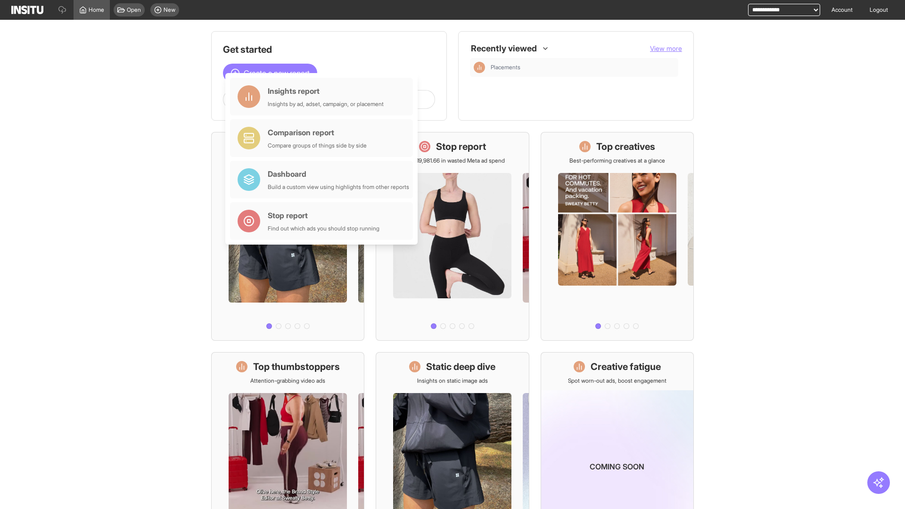  Describe the element at coordinates (270, 73) in the screenshot. I see `button: Create a new report` at that location.